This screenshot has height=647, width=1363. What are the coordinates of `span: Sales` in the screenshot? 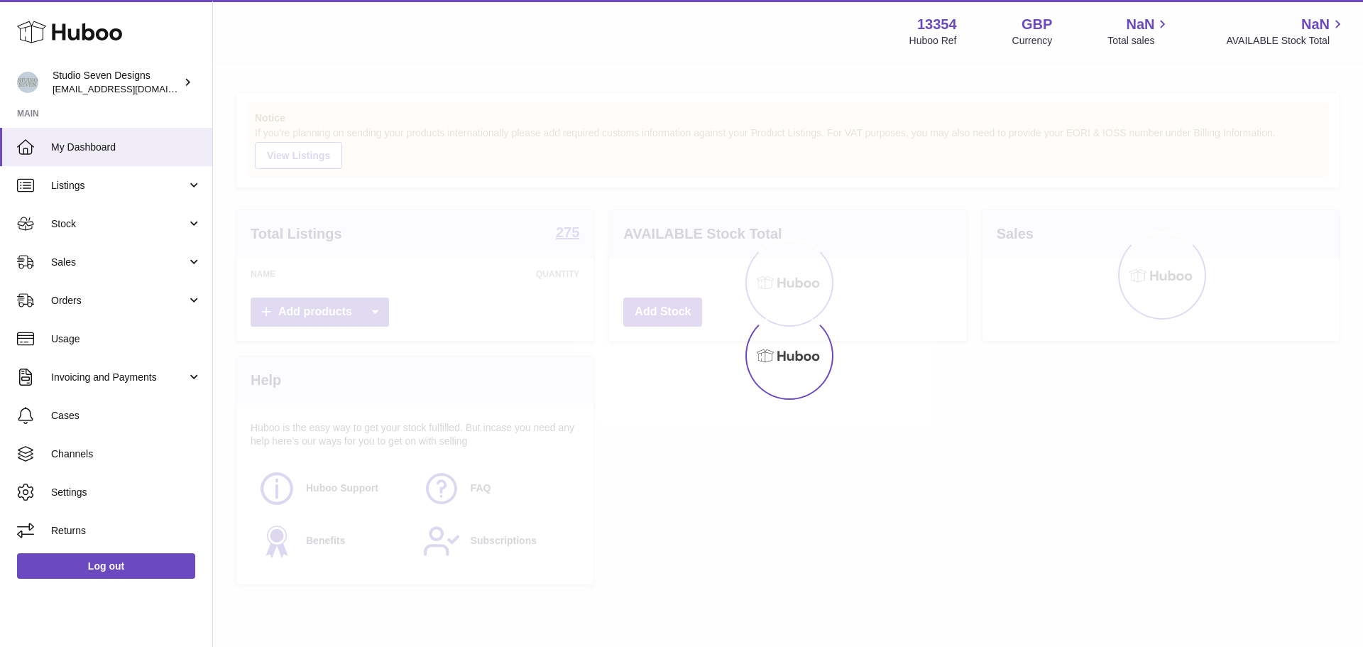 It's located at (119, 262).